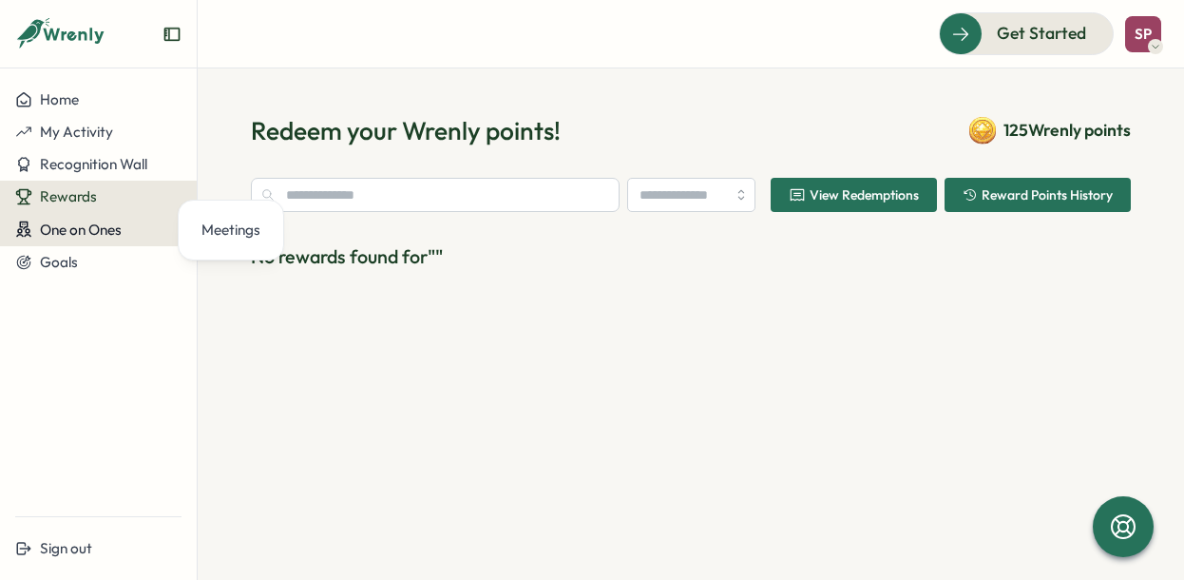  I want to click on a: View Redemptions, so click(853, 195).